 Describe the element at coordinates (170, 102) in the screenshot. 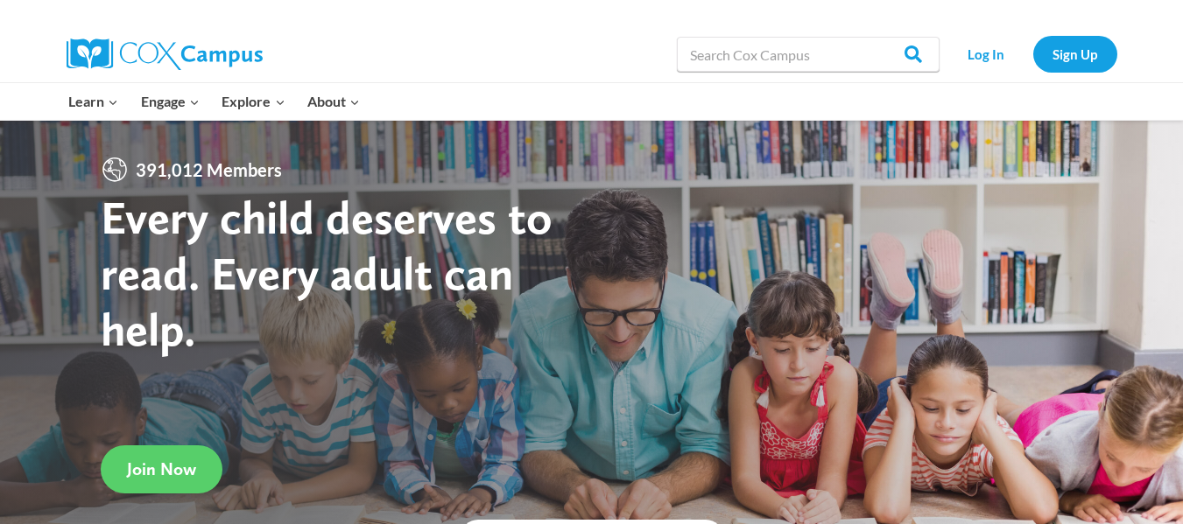

I see `span: Engage` at that location.